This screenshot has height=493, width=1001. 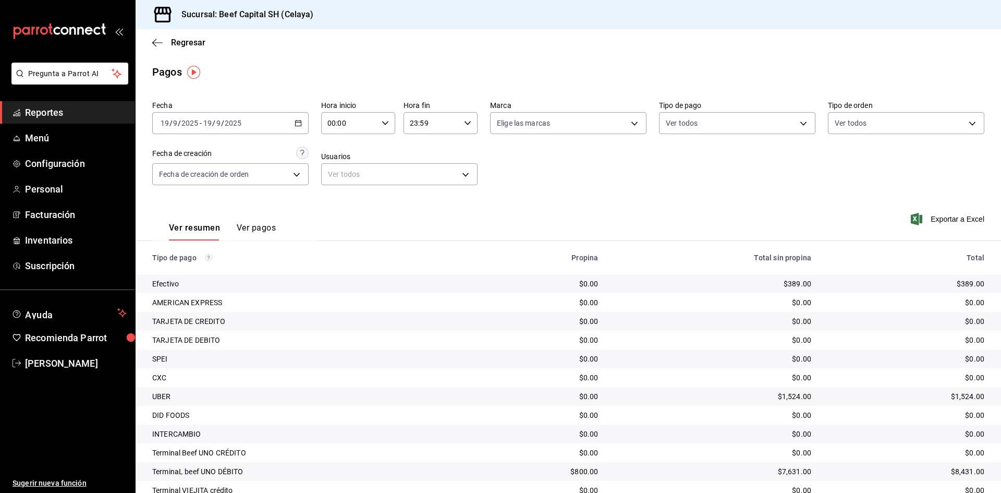 I want to click on span: Elige las marcas, so click(x=523, y=123).